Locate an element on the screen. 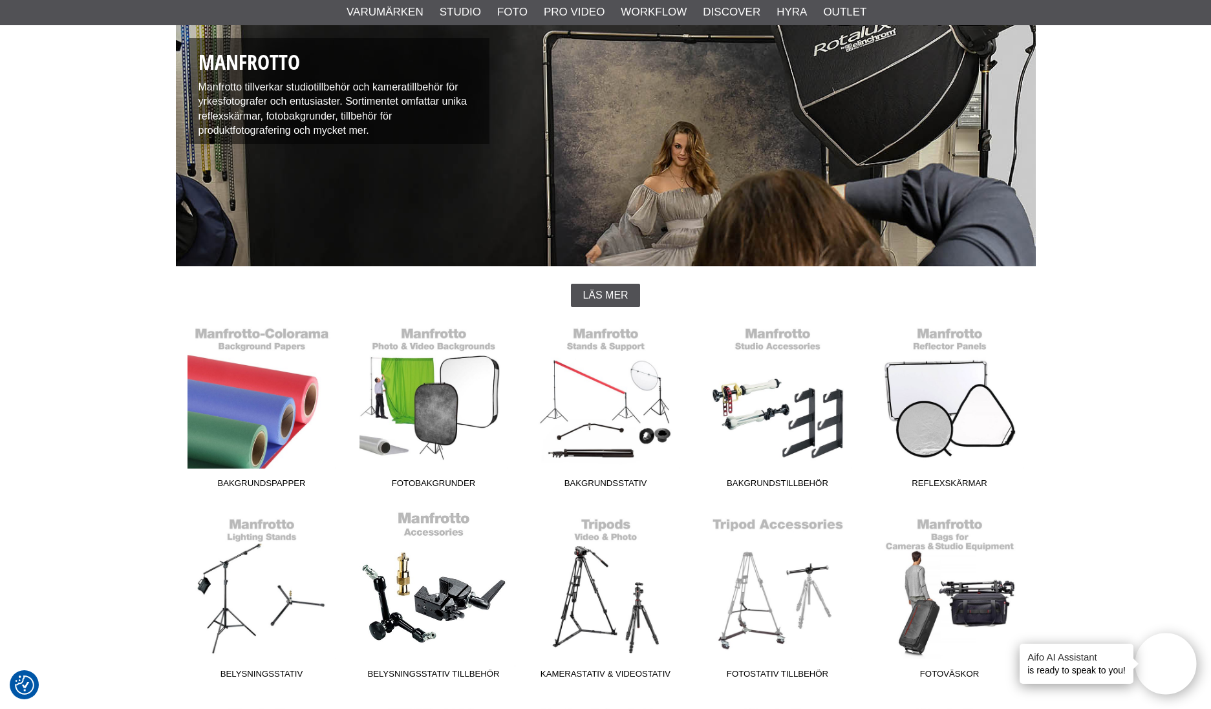 Image resolution: width=1211 pixels, height=709 pixels. a: Fotoväskor is located at coordinates (950, 598).